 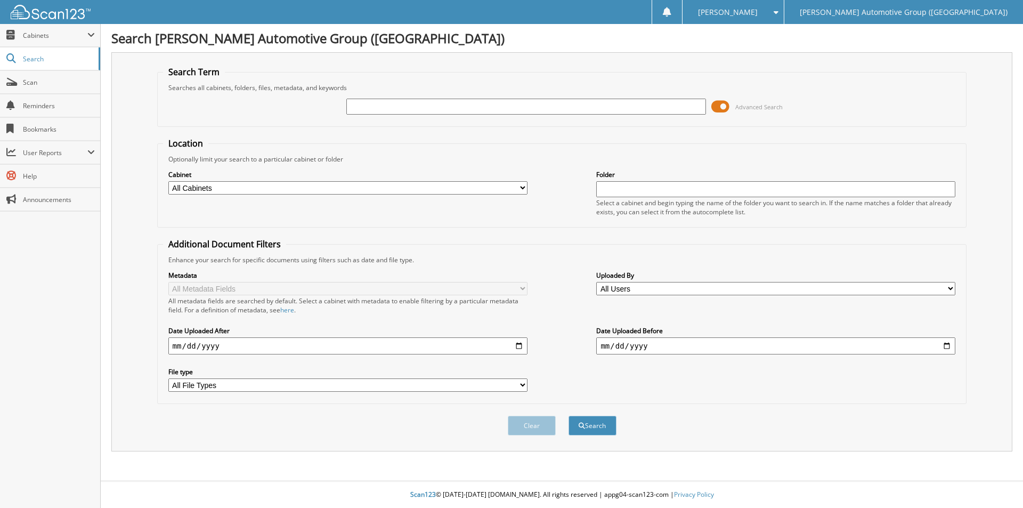 What do you see at coordinates (776, 207) in the screenshot?
I see `div: Select a cabinet and begin typing the name of the folder you want to search in. If the name match...` at bounding box center [776, 207].